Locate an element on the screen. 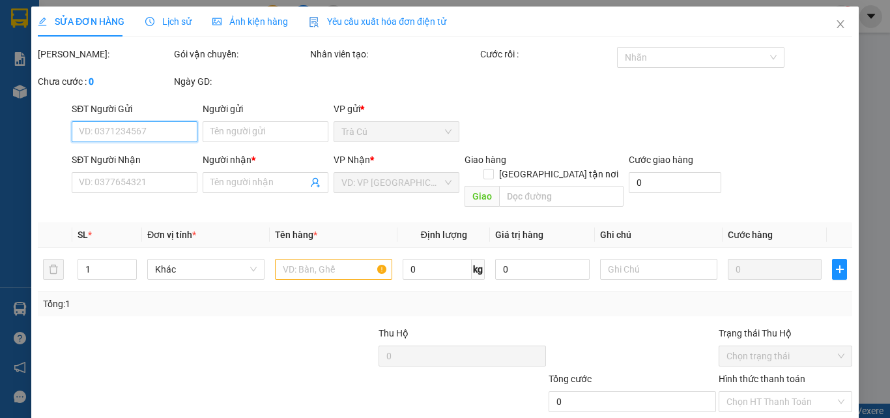  b: 0 is located at coordinates (91, 81).